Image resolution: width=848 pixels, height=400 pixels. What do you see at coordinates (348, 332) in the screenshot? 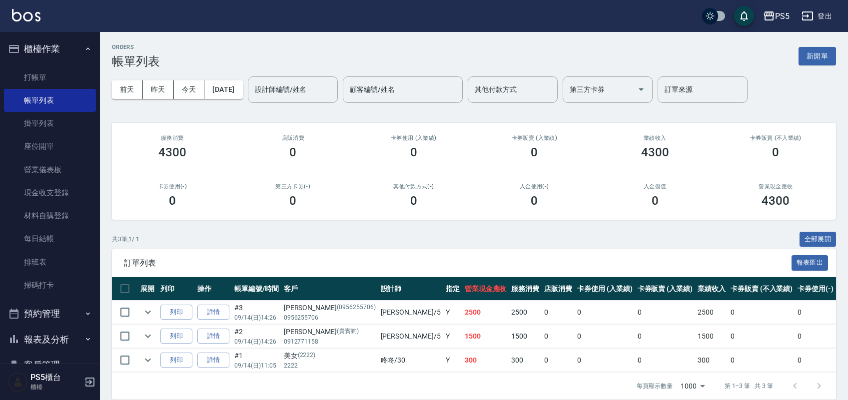
I see `p: (貴賓狗)` at bounding box center [348, 332].